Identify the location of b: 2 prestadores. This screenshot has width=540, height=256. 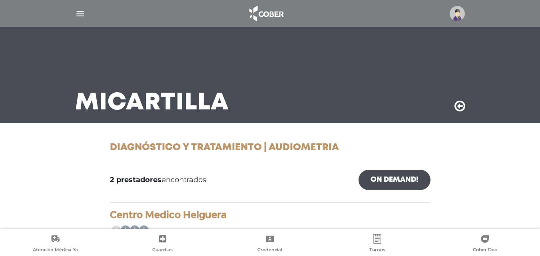
(136, 180).